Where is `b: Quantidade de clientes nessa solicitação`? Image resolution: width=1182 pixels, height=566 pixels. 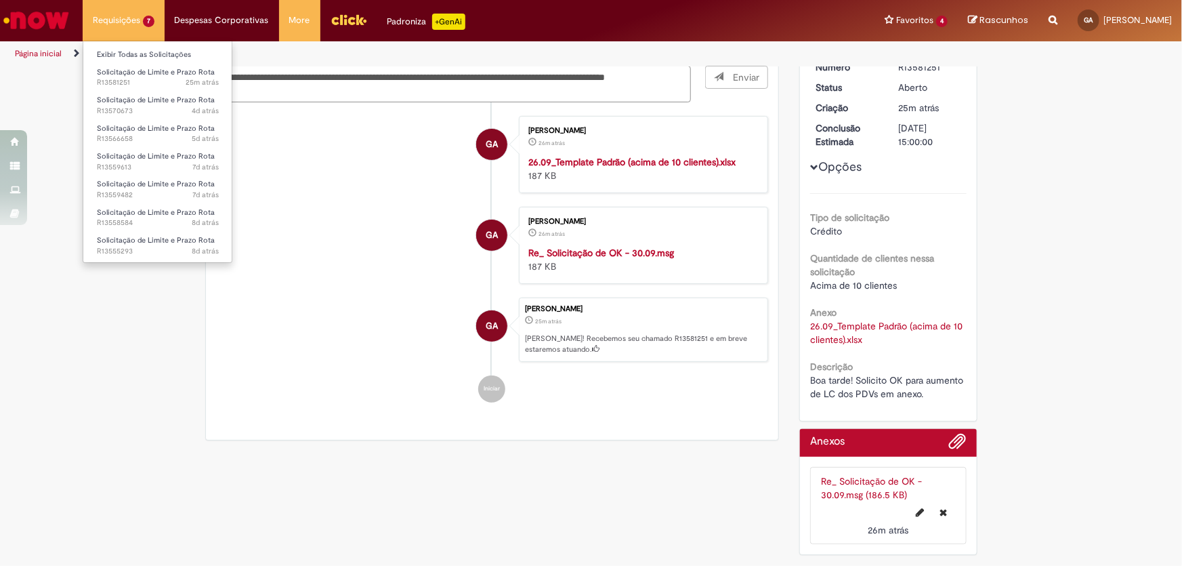
b: Quantidade de clientes nessa solicitação is located at coordinates (872, 265).